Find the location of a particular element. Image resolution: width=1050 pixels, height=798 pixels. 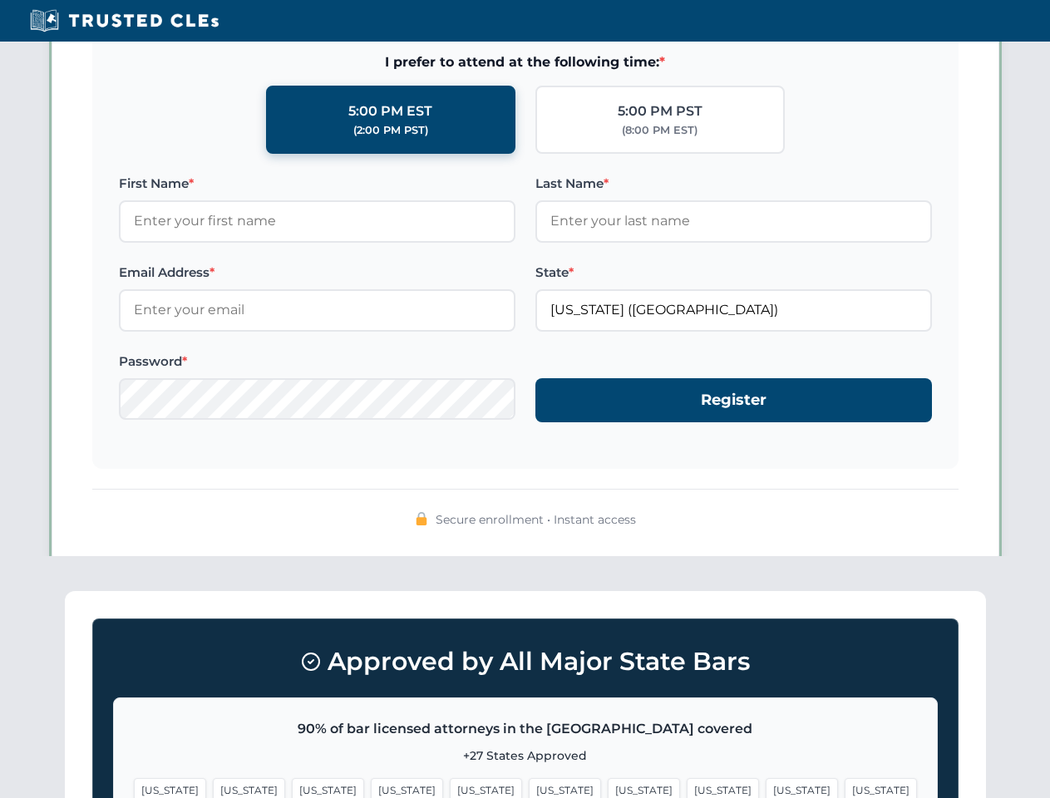

span: Secure enrollment • Instant access is located at coordinates (536, 520).